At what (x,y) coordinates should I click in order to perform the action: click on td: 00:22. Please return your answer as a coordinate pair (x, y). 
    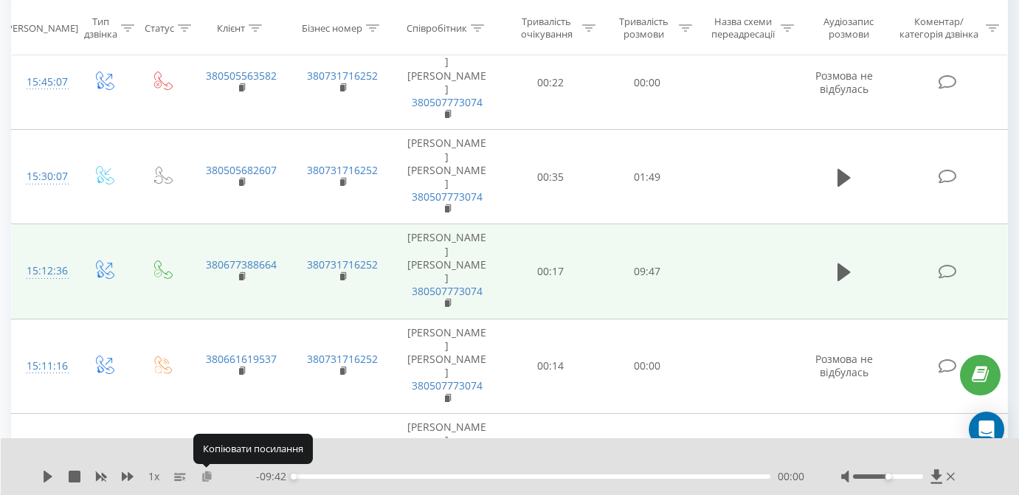
    Looking at the image, I should click on (551, 83).